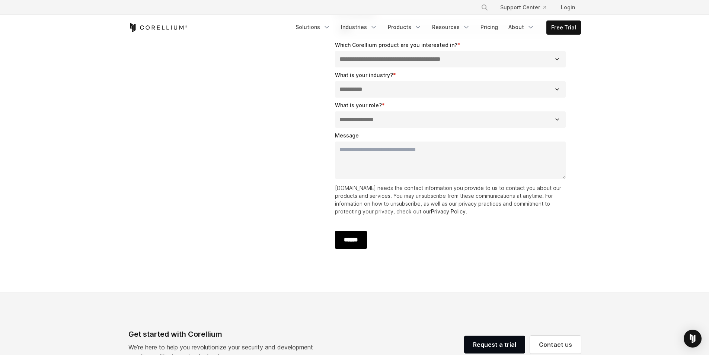  Describe the element at coordinates (448, 211) in the screenshot. I see `a: Privacy Policy` at that location.